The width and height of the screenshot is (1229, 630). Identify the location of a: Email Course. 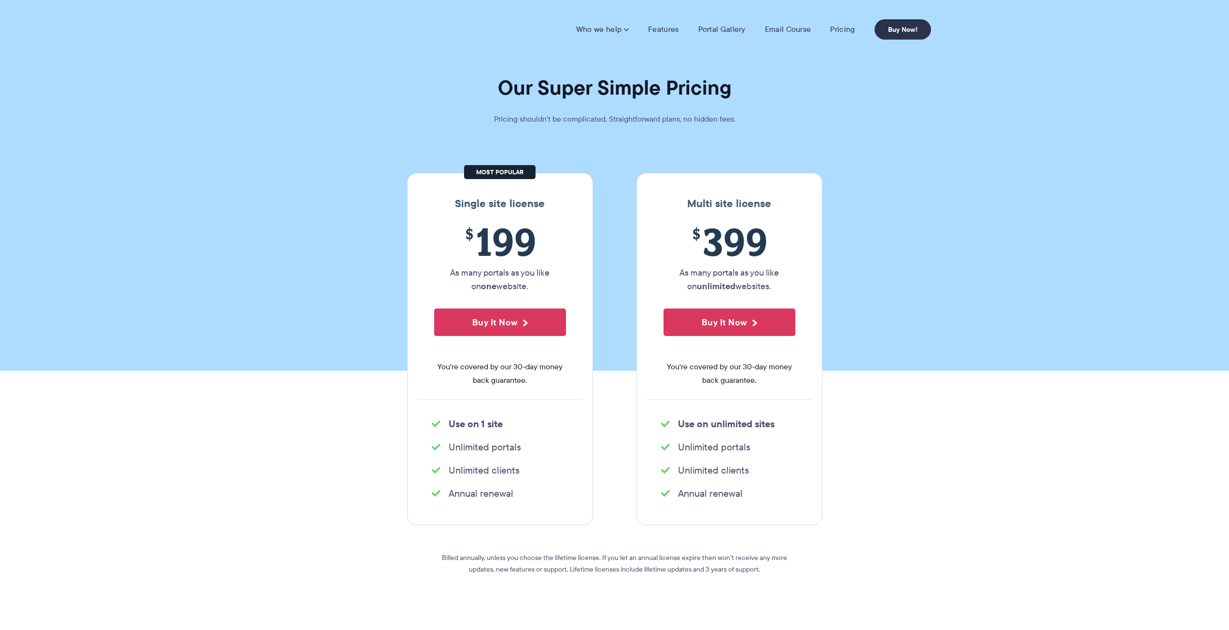
(788, 29).